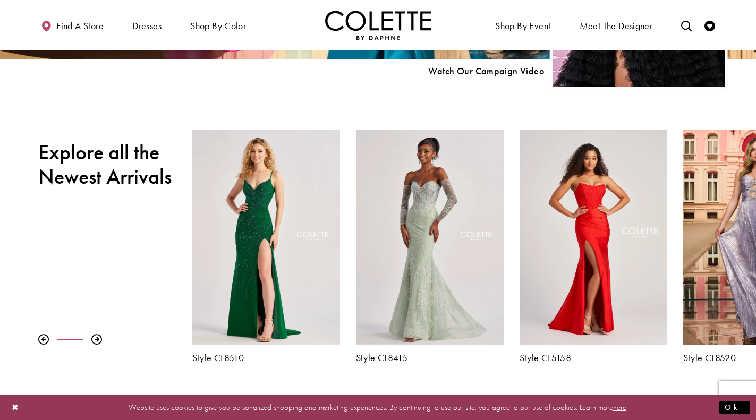  What do you see at coordinates (430, 246) in the screenshot?
I see `div: Colette by Daphne Style No. CL8415` at bounding box center [430, 246].